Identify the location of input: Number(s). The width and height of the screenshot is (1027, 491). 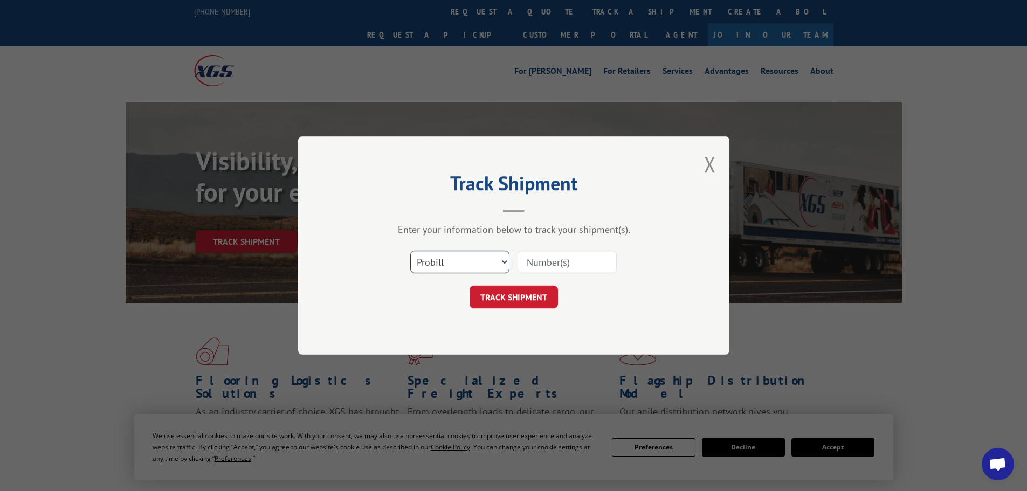
(567, 262).